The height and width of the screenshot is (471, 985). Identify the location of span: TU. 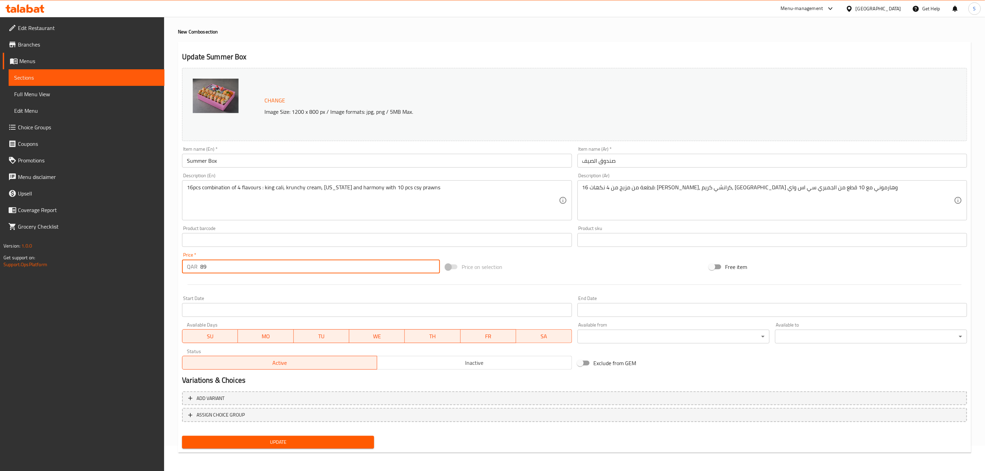
(321, 336).